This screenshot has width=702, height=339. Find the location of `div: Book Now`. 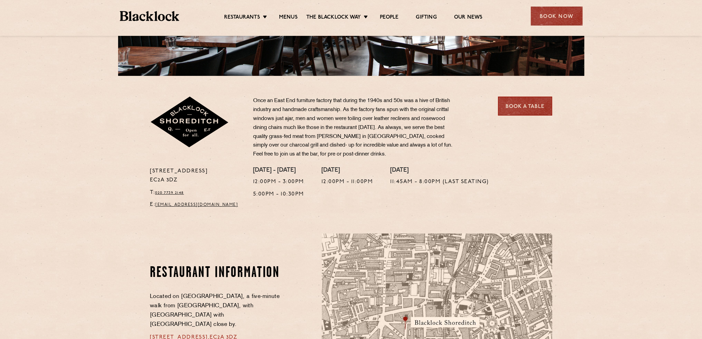

div: Book Now is located at coordinates (557, 16).